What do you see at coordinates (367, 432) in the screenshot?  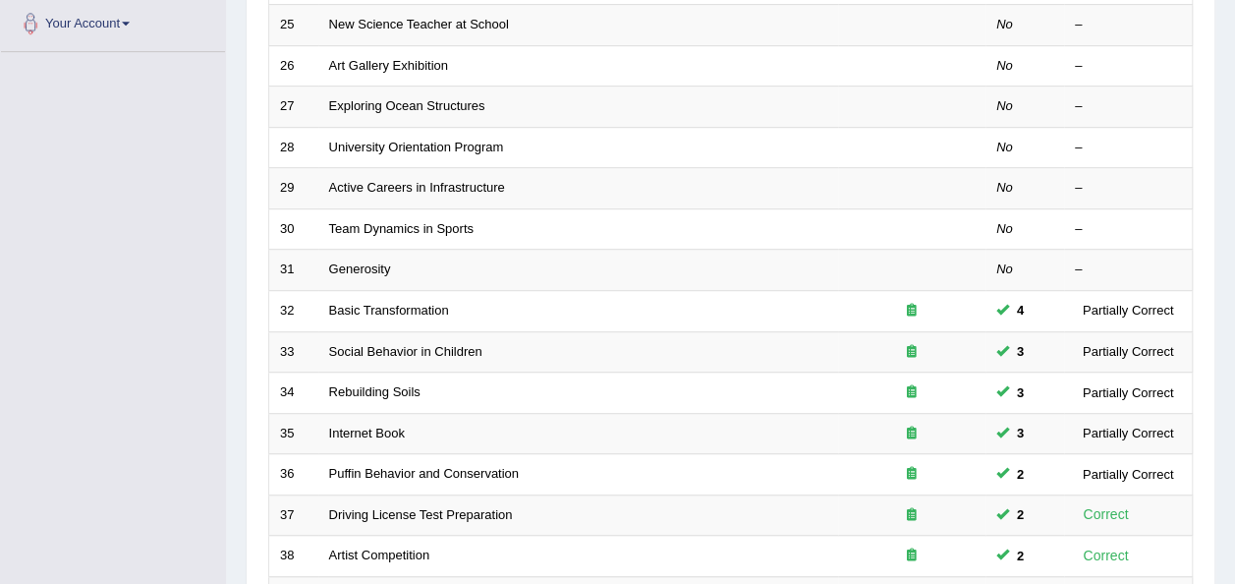 I see `a: Internet Book` at bounding box center [367, 432].